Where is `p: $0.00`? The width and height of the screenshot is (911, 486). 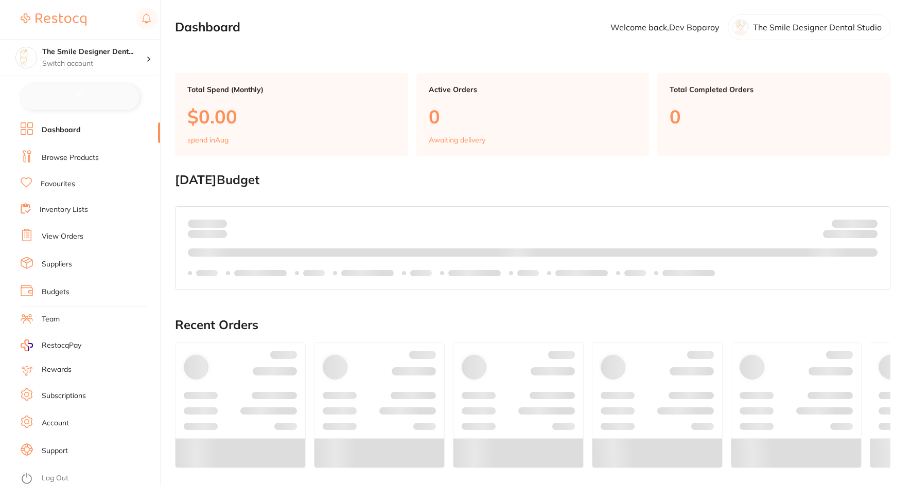
p: $0.00 is located at coordinates (291, 116).